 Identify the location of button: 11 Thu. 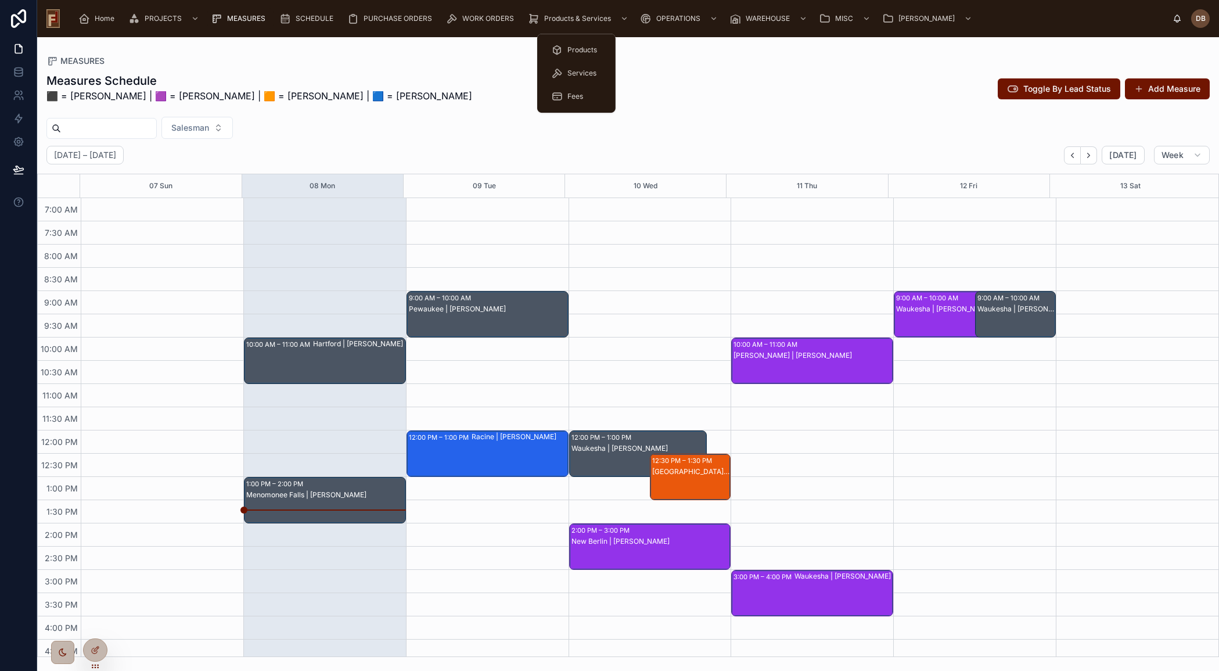
(807, 186).